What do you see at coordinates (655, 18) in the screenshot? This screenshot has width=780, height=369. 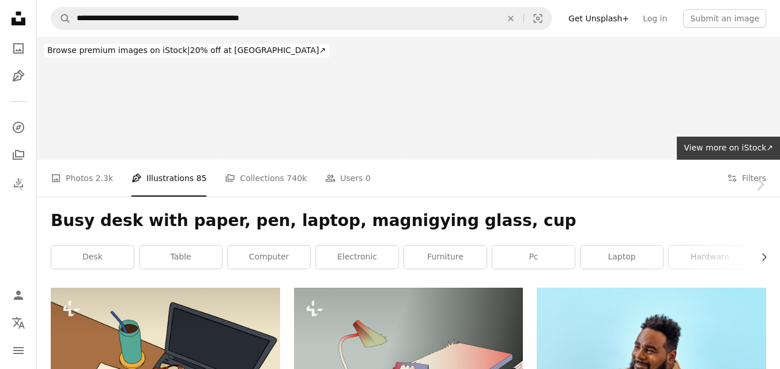 I see `a: Log in` at bounding box center [655, 18].